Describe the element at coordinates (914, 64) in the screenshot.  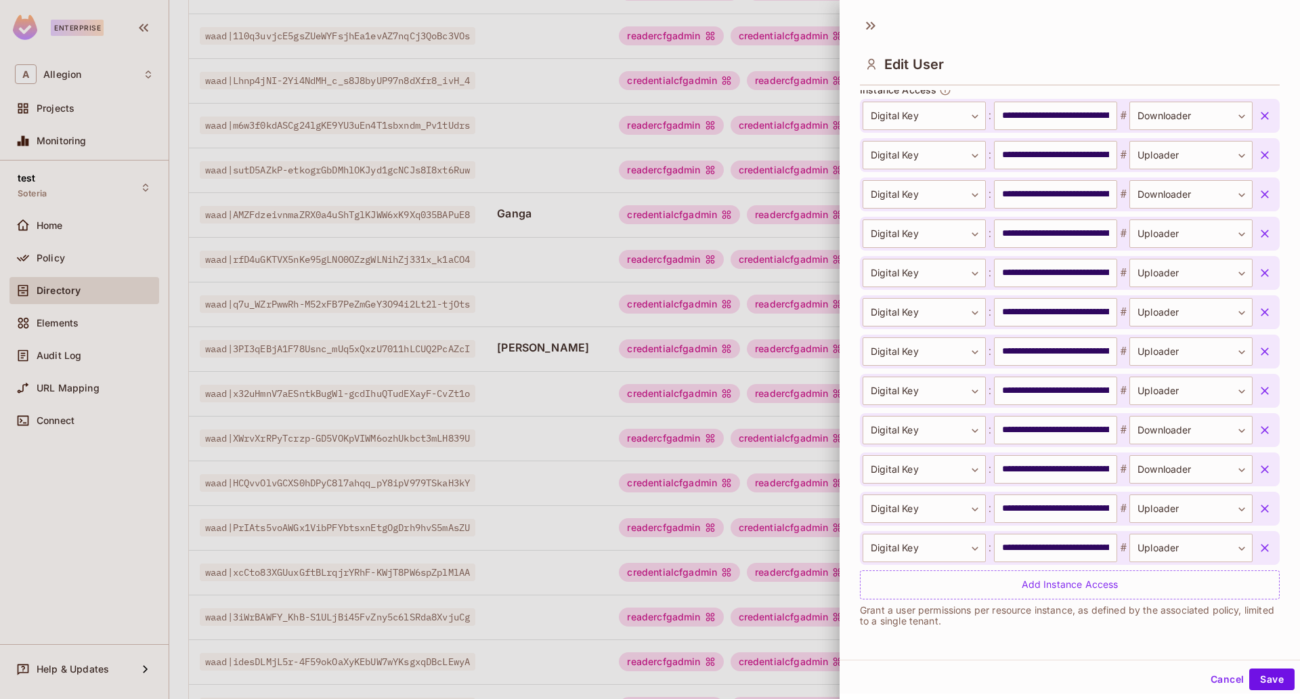
I see `span: Edit User` at that location.